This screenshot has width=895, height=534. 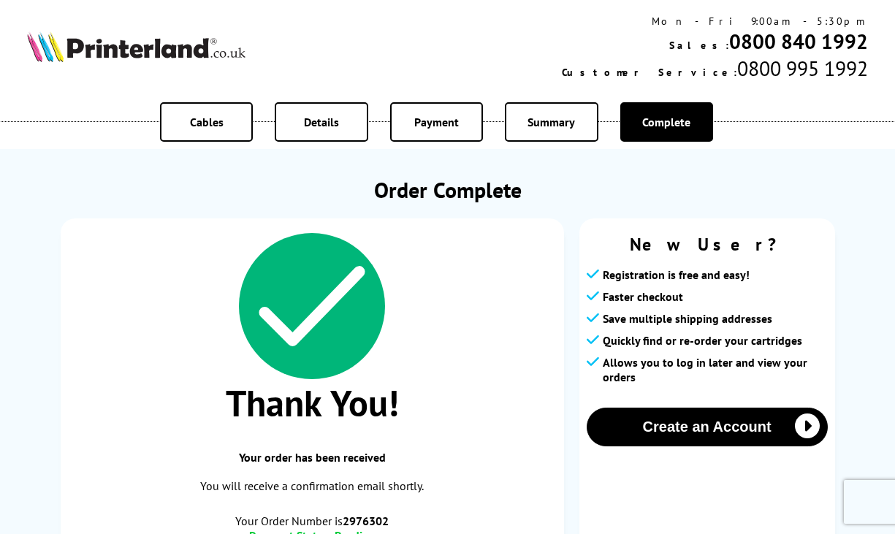 I want to click on span: 0800 995 1992, so click(x=802, y=68).